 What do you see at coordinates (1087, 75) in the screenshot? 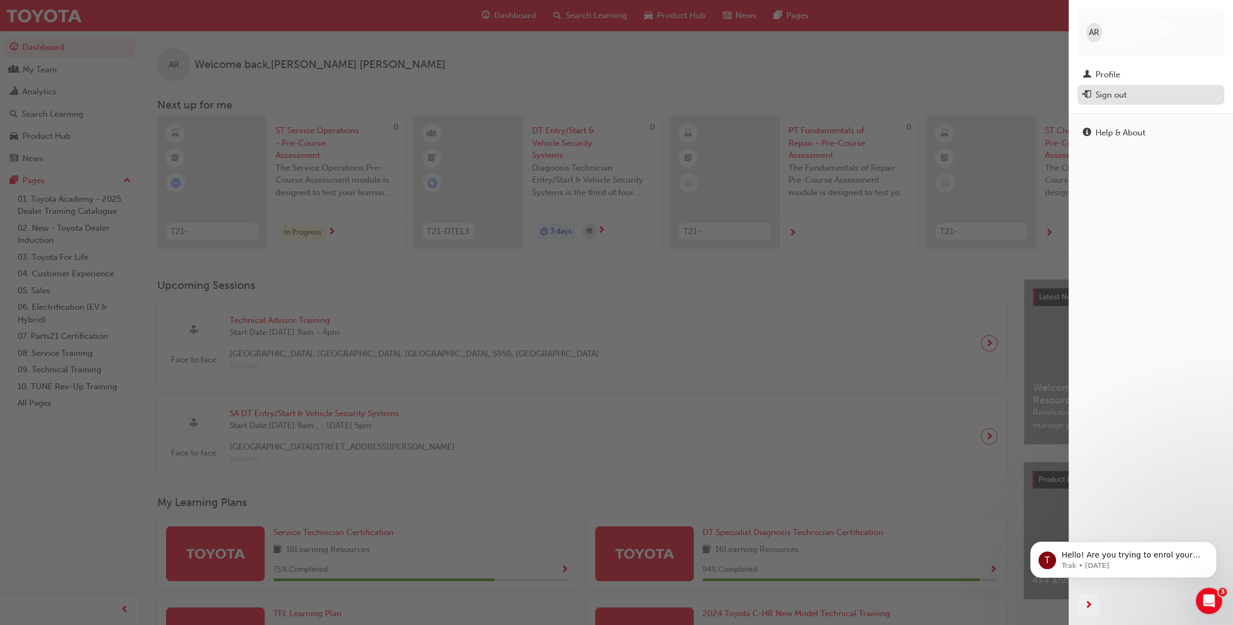
I see `span: man-icon` at bounding box center [1087, 75].